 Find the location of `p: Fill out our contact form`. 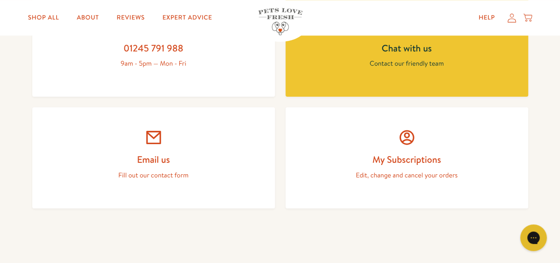

p: Fill out our contact form is located at coordinates (154, 175).